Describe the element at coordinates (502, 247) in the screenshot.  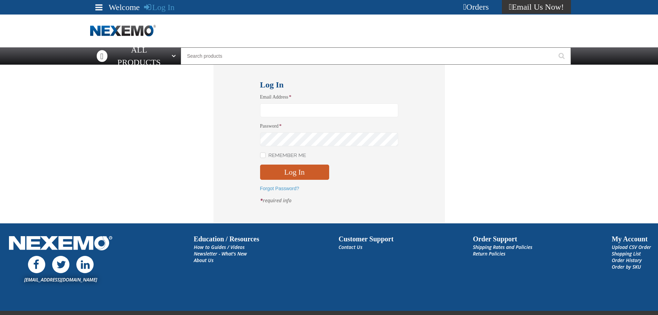
I see `a: Shipping Rates and Policies` at that location.